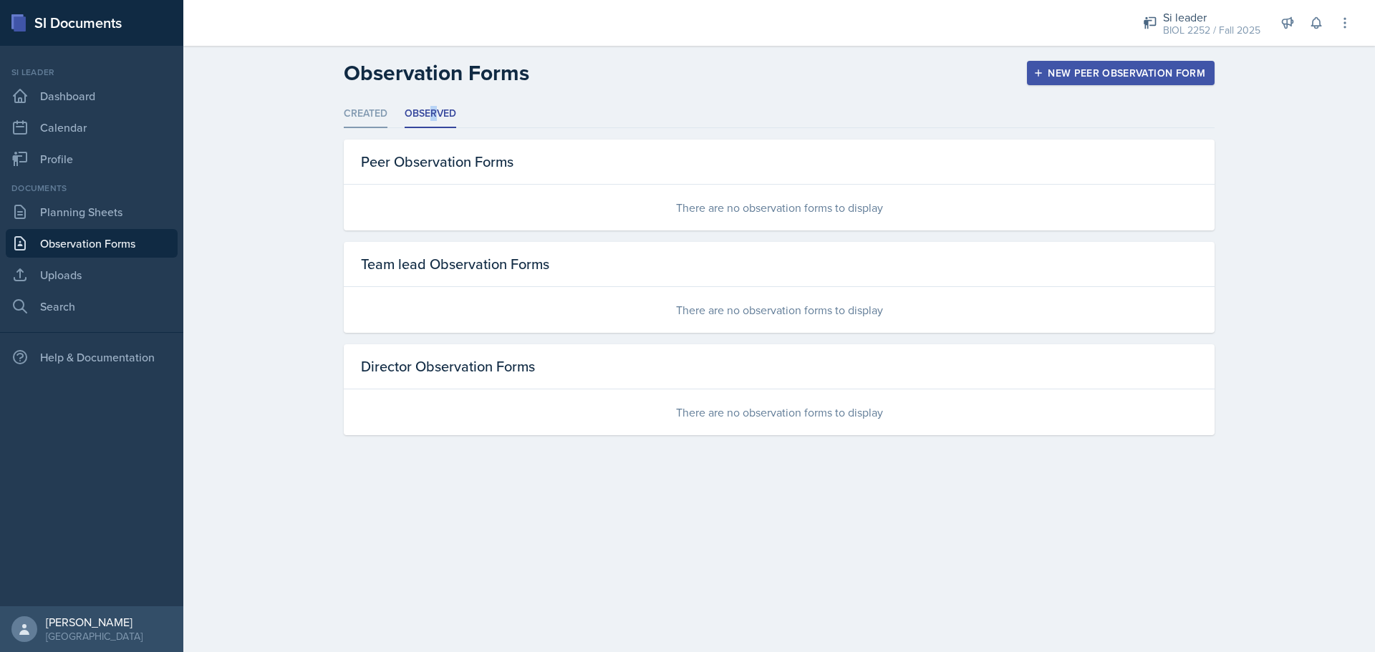 This screenshot has width=1375, height=652. I want to click on a: Planning Sheets, so click(92, 212).